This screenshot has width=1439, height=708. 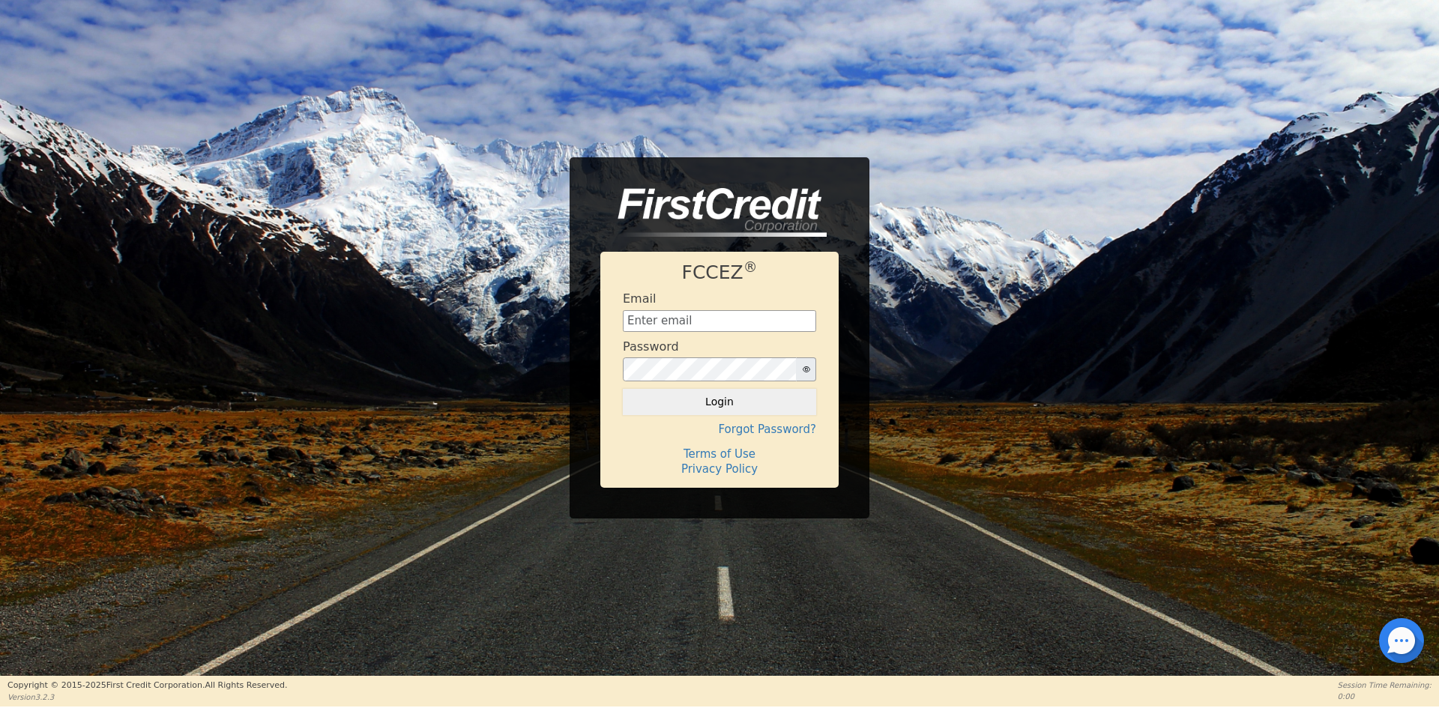 What do you see at coordinates (719, 402) in the screenshot?
I see `button: Login` at bounding box center [719, 402].